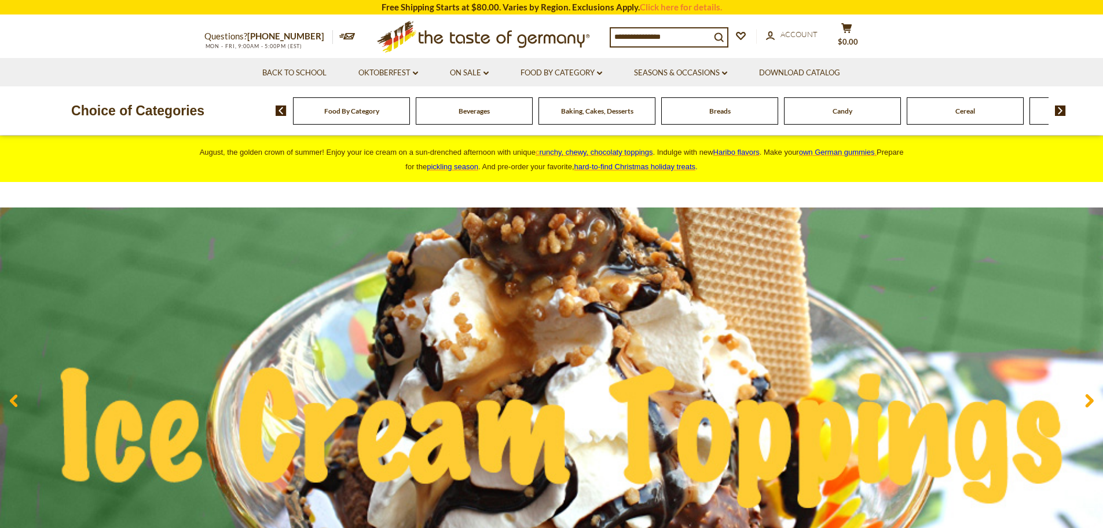  I want to click on a: crunchy, chewy, chocolaty toppings, so click(594, 152).